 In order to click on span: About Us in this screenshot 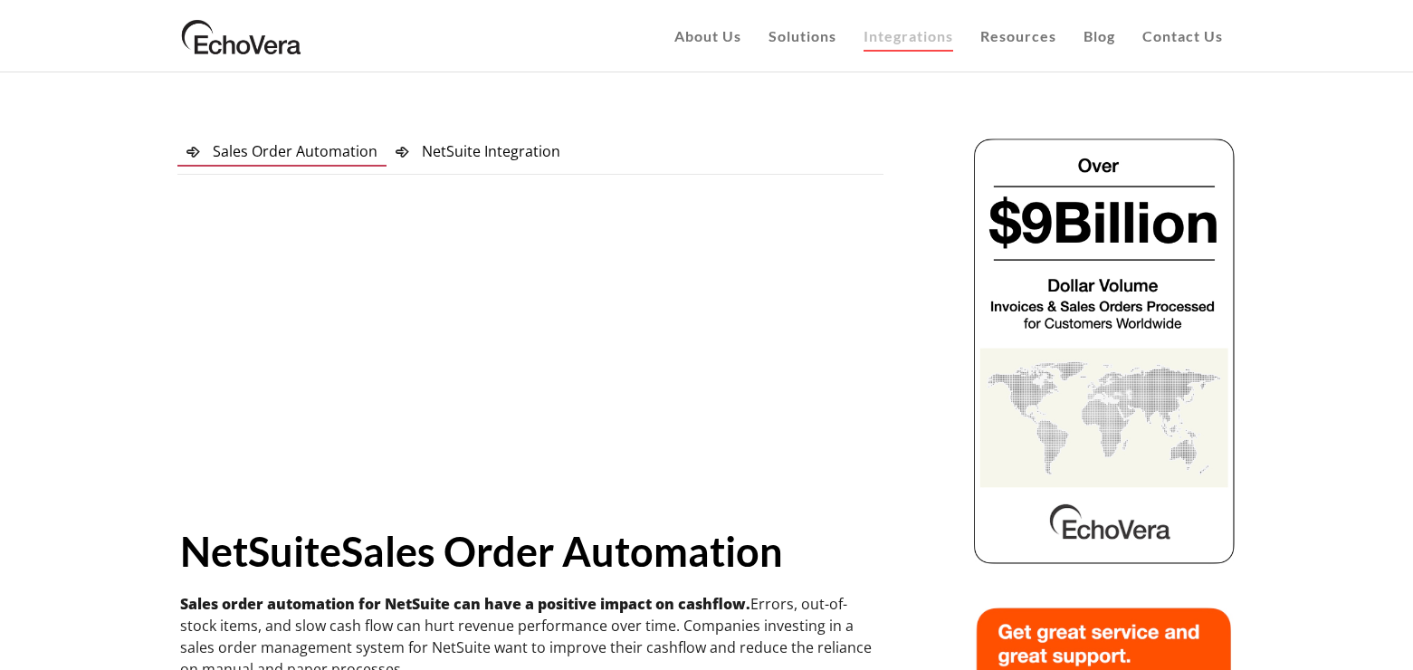, I will do `click(708, 35)`.